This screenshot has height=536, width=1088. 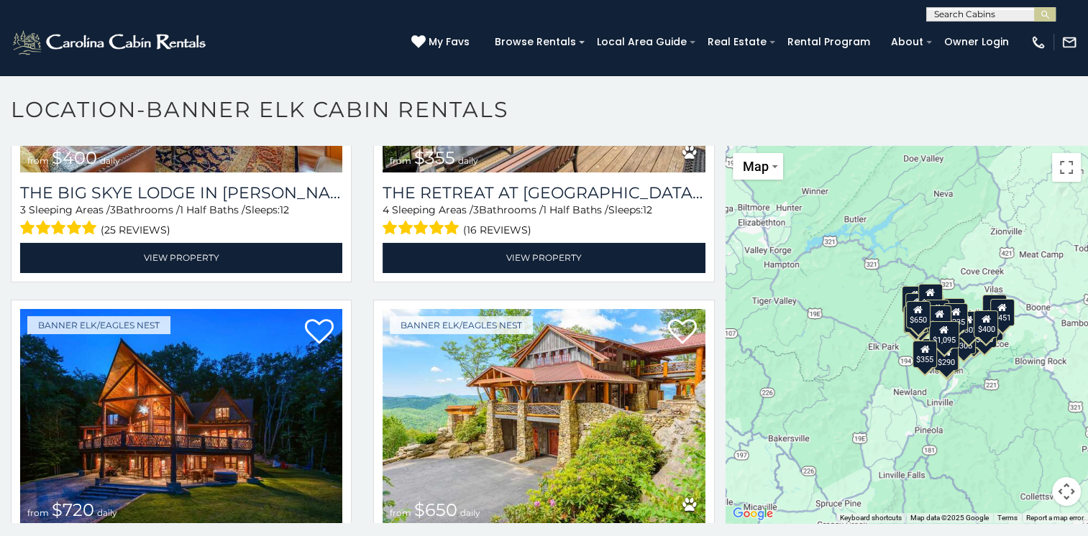 What do you see at coordinates (543, 417) in the screenshot?
I see `a: The Rock from $650 daily` at bounding box center [543, 417].